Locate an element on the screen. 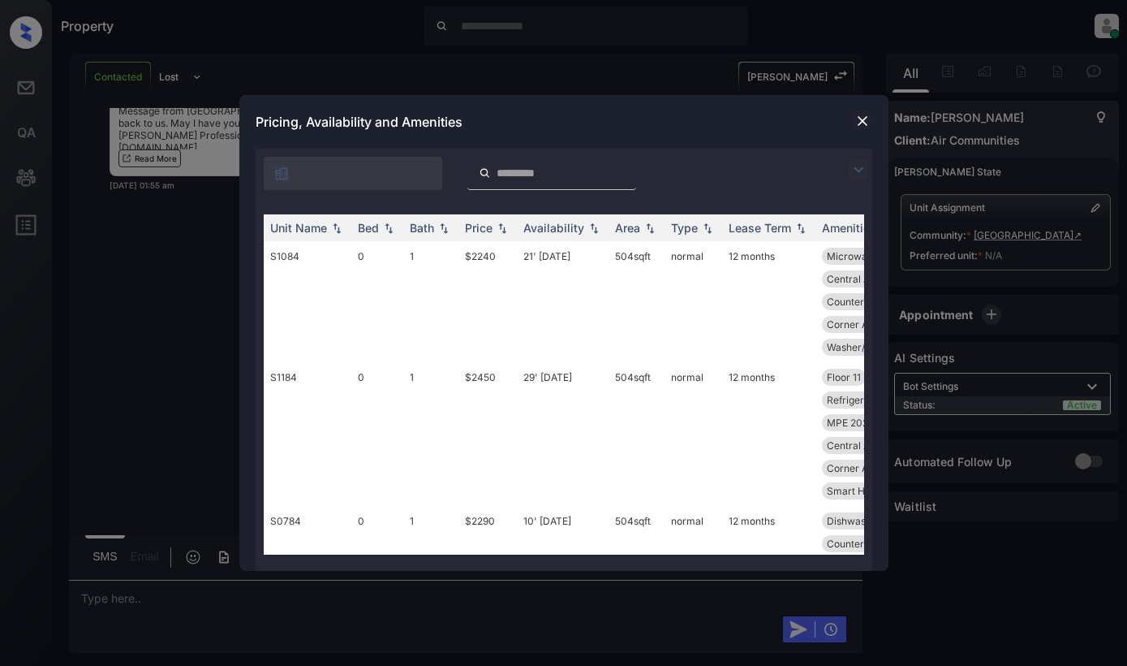  div: Bed is located at coordinates (369, 227).